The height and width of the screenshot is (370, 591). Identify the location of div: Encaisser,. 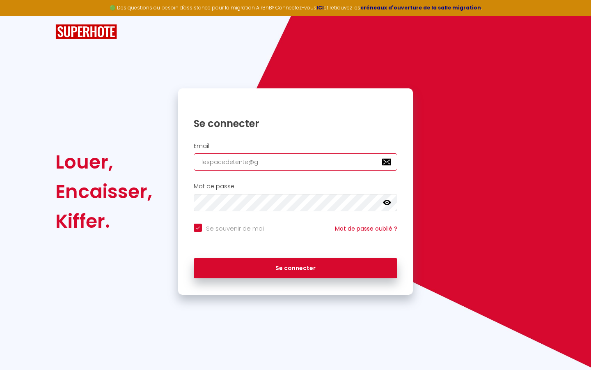
(104, 191).